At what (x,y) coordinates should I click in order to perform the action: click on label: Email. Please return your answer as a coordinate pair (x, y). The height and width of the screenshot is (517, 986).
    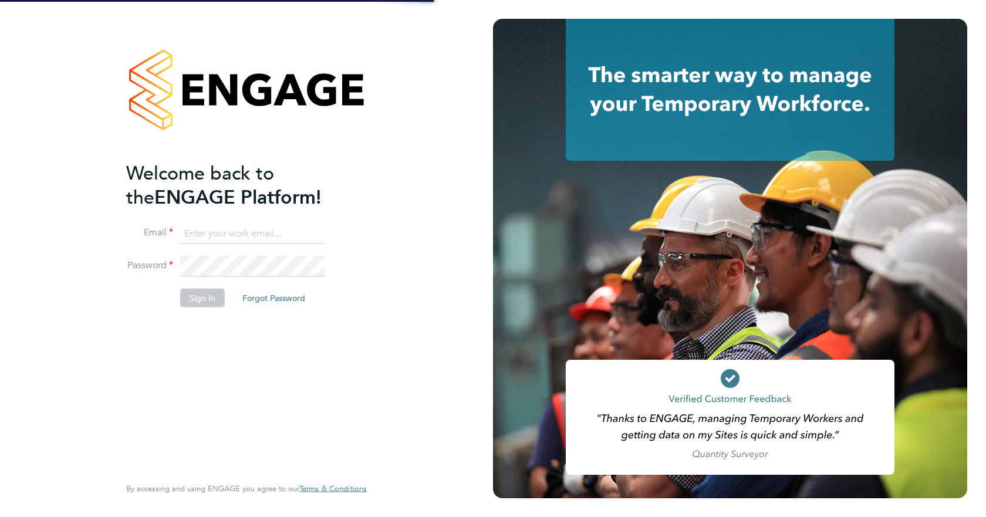
    Looking at the image, I should click on (150, 233).